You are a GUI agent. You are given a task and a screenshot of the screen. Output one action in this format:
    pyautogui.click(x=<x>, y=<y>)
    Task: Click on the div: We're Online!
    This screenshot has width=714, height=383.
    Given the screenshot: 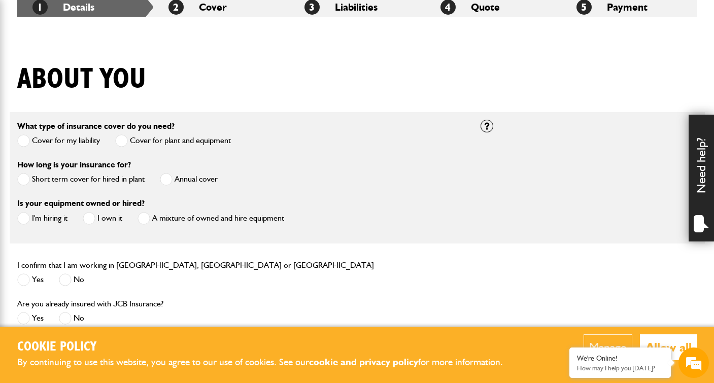 What is the action you would take?
    pyautogui.click(x=621, y=359)
    